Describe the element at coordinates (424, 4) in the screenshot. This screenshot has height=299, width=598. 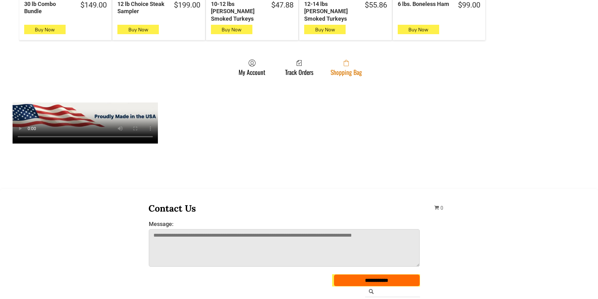
I see `div: 6 lbs. Boneless Ham` at that location.